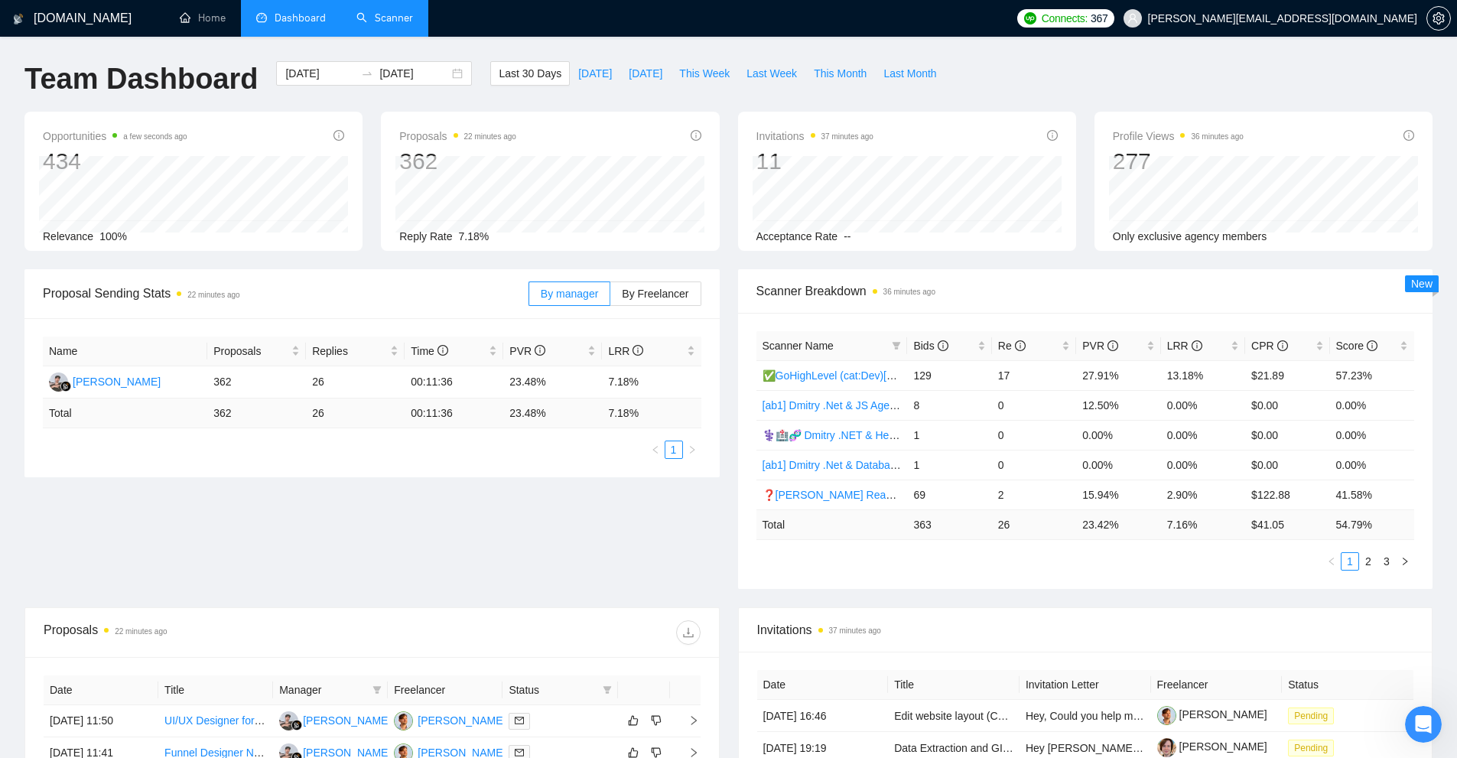 The height and width of the screenshot is (758, 1457). Describe the element at coordinates (125, 413) in the screenshot. I see `td: Total` at that location.